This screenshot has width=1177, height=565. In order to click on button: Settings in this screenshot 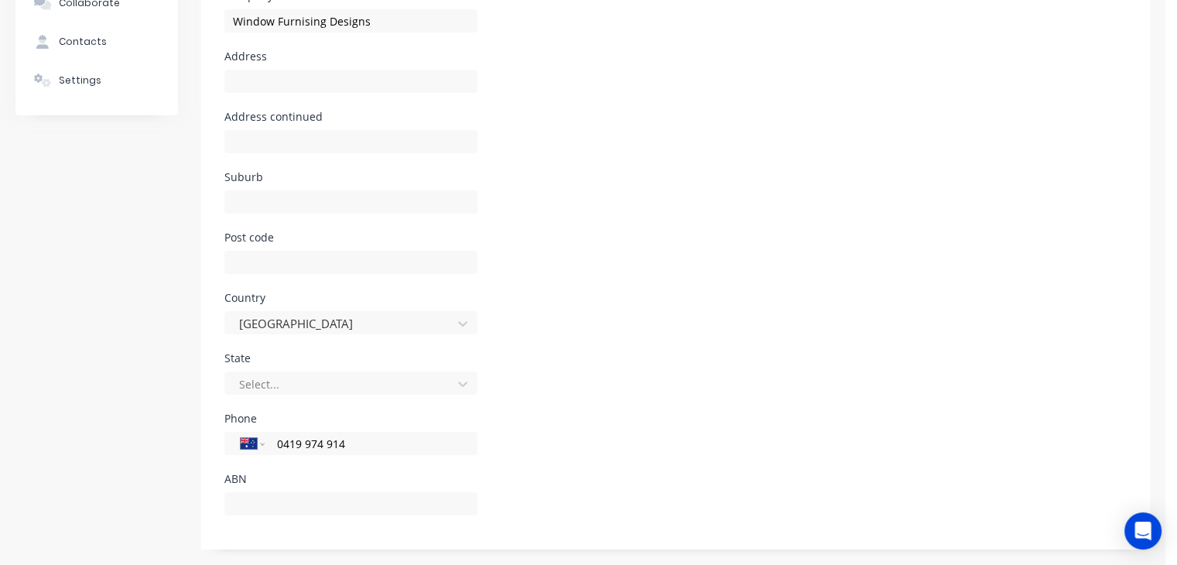, I will do `click(97, 80)`.